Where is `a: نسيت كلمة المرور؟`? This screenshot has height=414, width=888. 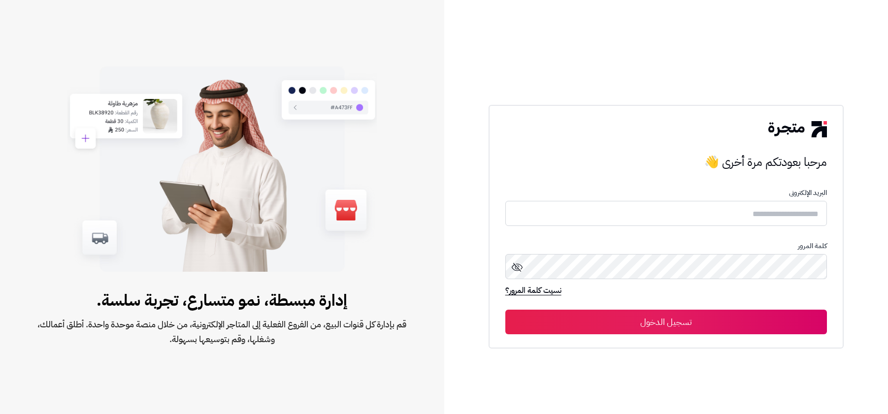
a: نسيت كلمة المرور؟ is located at coordinates (533, 292).